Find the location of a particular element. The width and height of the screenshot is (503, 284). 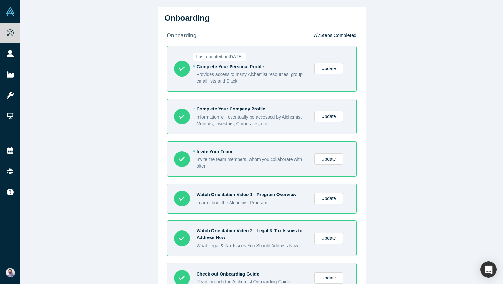

div: Learn about the Alchemist Program is located at coordinates (252, 202).